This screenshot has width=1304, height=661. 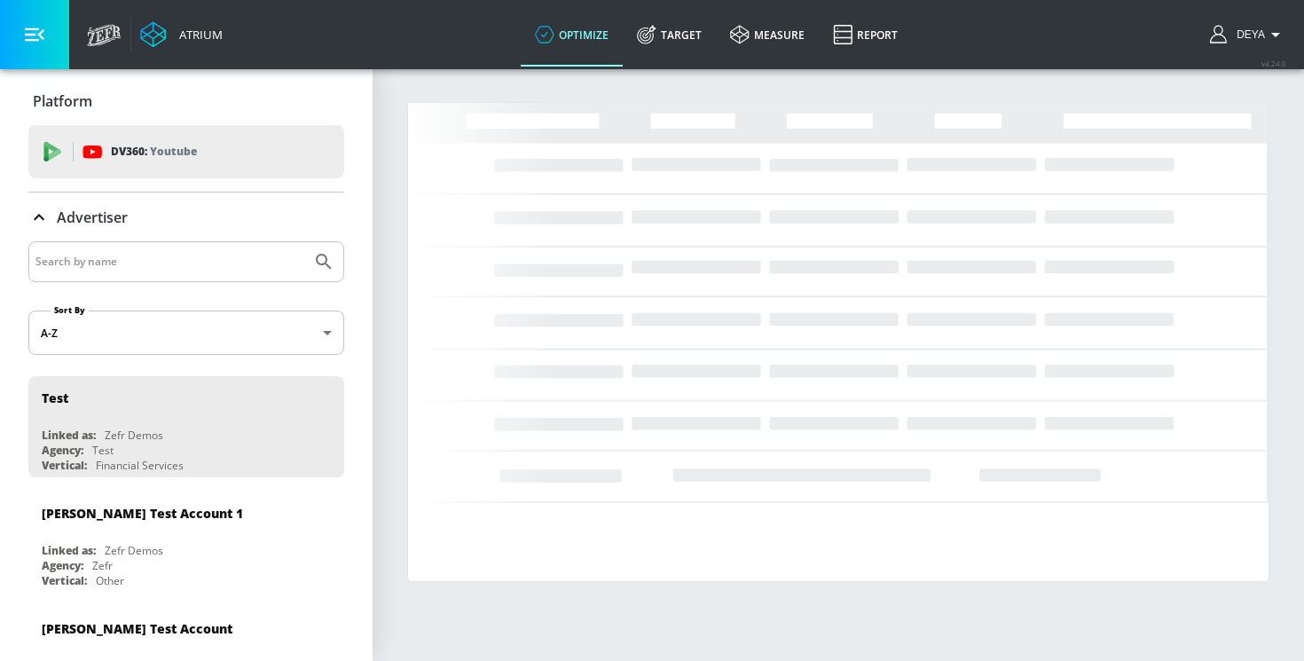 I want to click on a: Atrium, so click(x=181, y=35).